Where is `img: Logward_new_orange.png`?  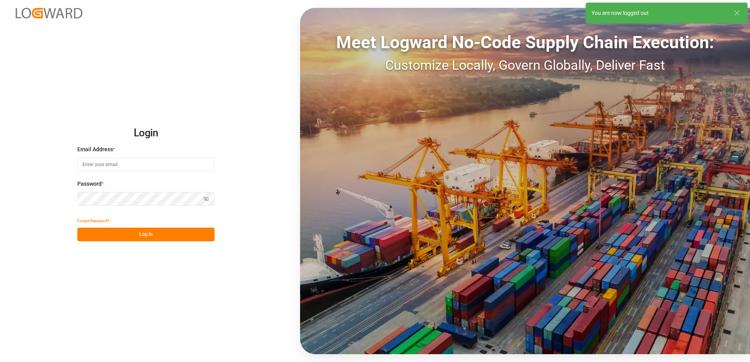
img: Logward_new_orange.png is located at coordinates (49, 13).